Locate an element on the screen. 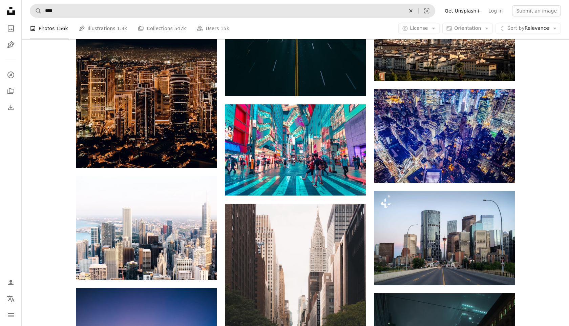 Image resolution: width=569 pixels, height=326 pixels. button: Menu is located at coordinates (11, 315).